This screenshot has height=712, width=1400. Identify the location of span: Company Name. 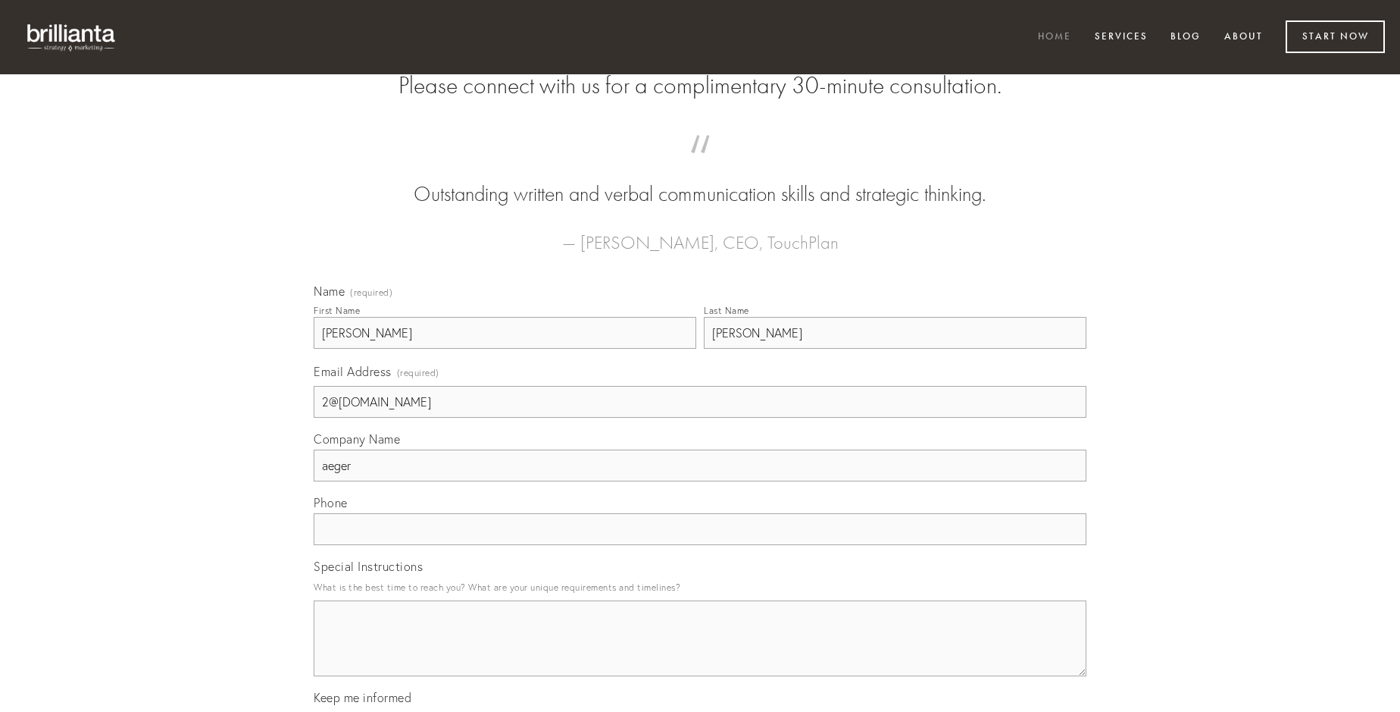
(357, 439).